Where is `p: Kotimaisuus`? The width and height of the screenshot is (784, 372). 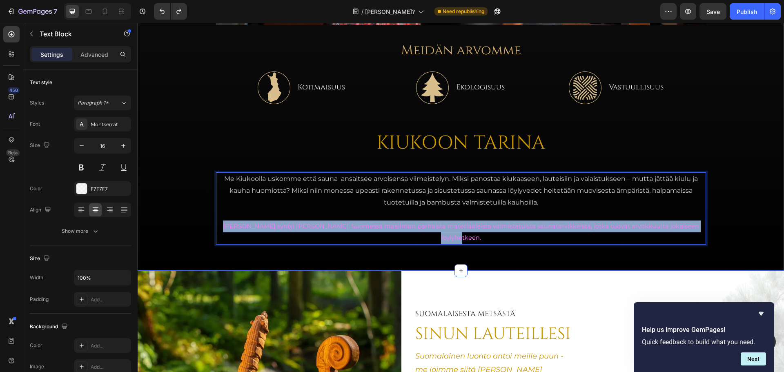 p: Kotimaisuus is located at coordinates (184, 65).